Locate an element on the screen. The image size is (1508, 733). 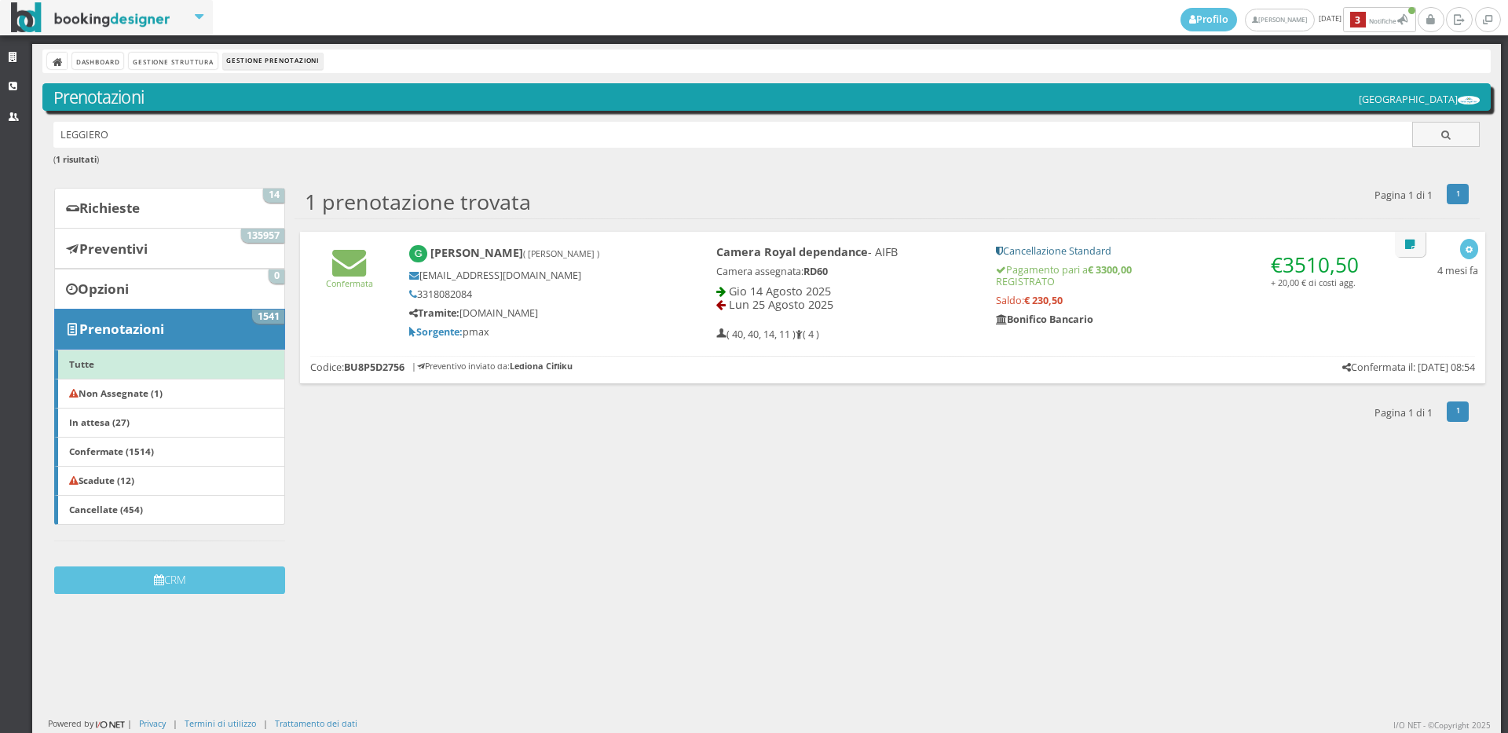
strong: € 230,50 is located at coordinates (1043, 300).